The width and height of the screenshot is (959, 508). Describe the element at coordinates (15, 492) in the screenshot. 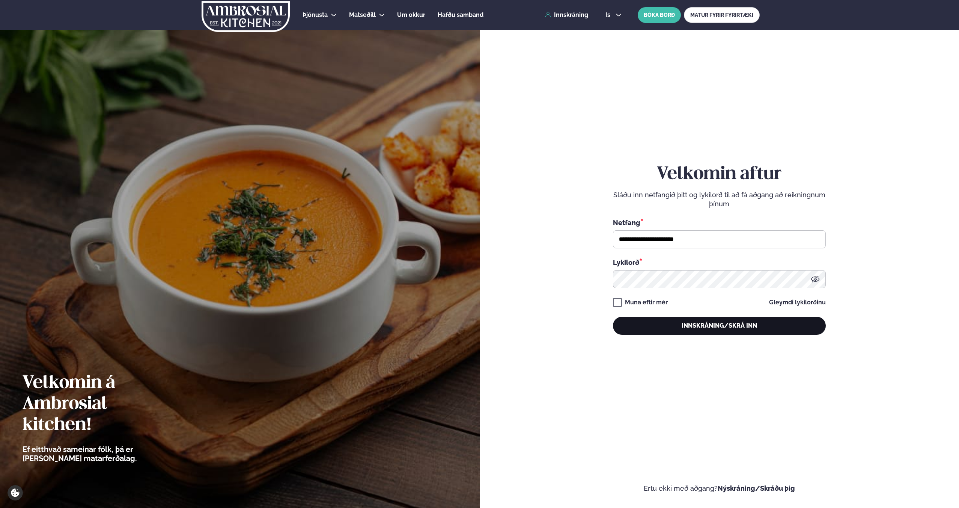

I see `a: Cookie settings` at that location.